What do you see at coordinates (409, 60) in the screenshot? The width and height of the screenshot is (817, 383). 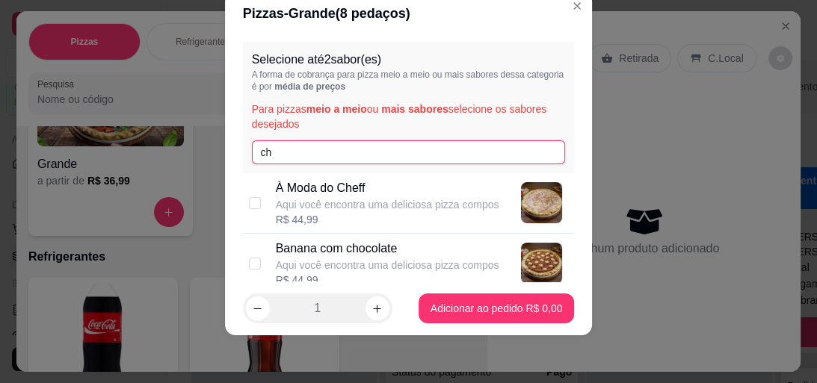 I see `p: Selecione até 2 sabor(es)` at bounding box center [409, 60].